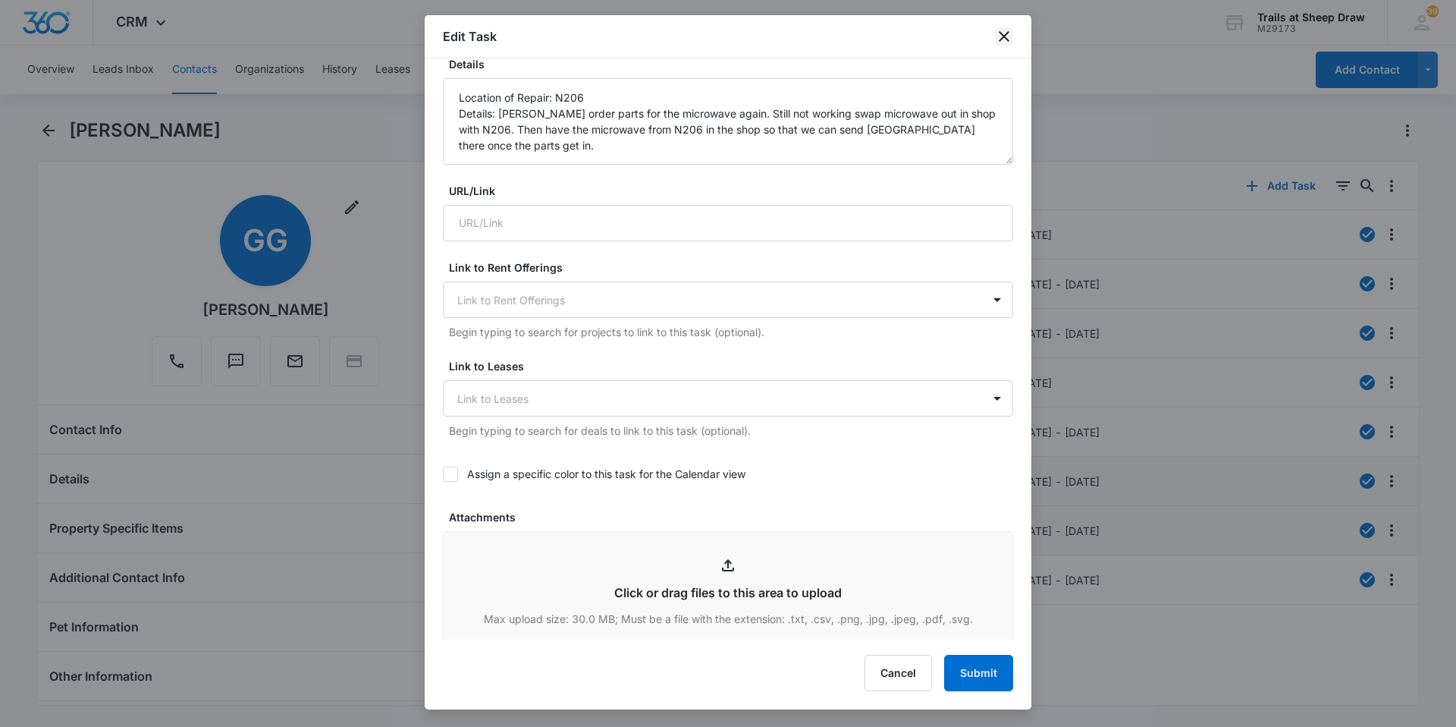  I want to click on button: close, so click(1004, 36).